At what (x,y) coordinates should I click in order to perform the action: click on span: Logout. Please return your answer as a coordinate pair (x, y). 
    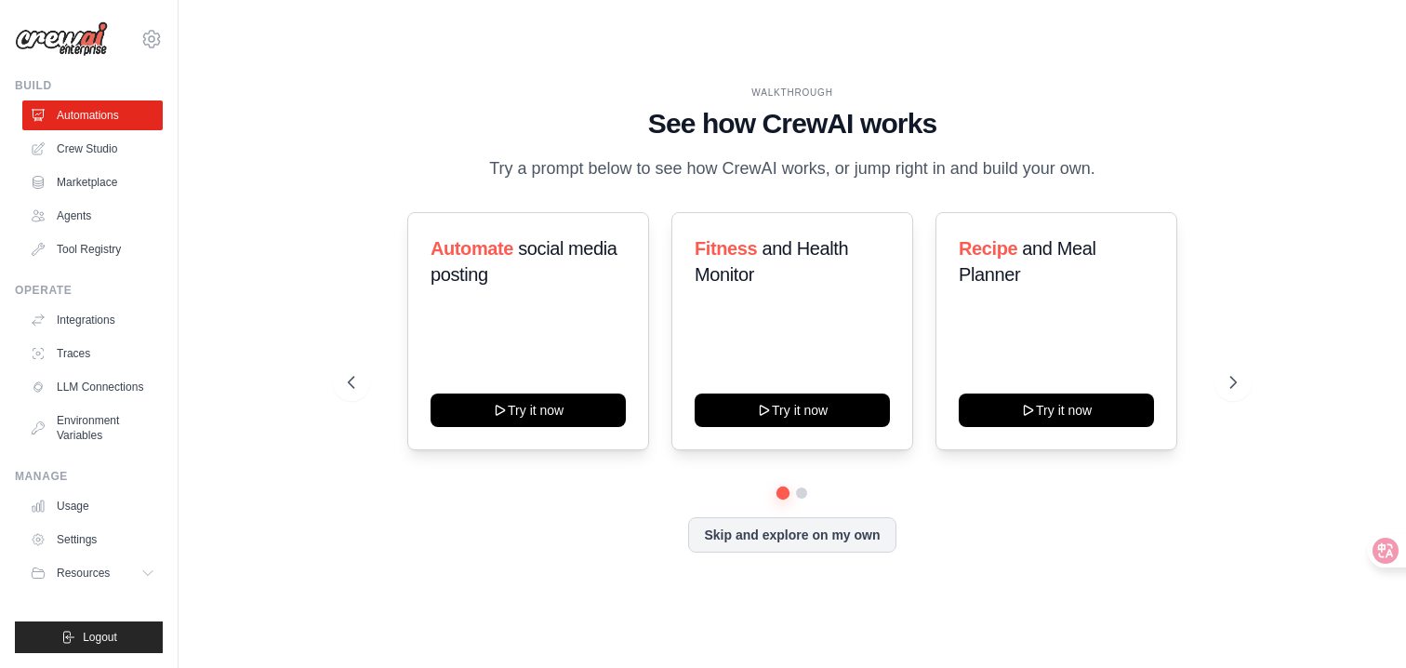
    Looking at the image, I should click on (99, 637).